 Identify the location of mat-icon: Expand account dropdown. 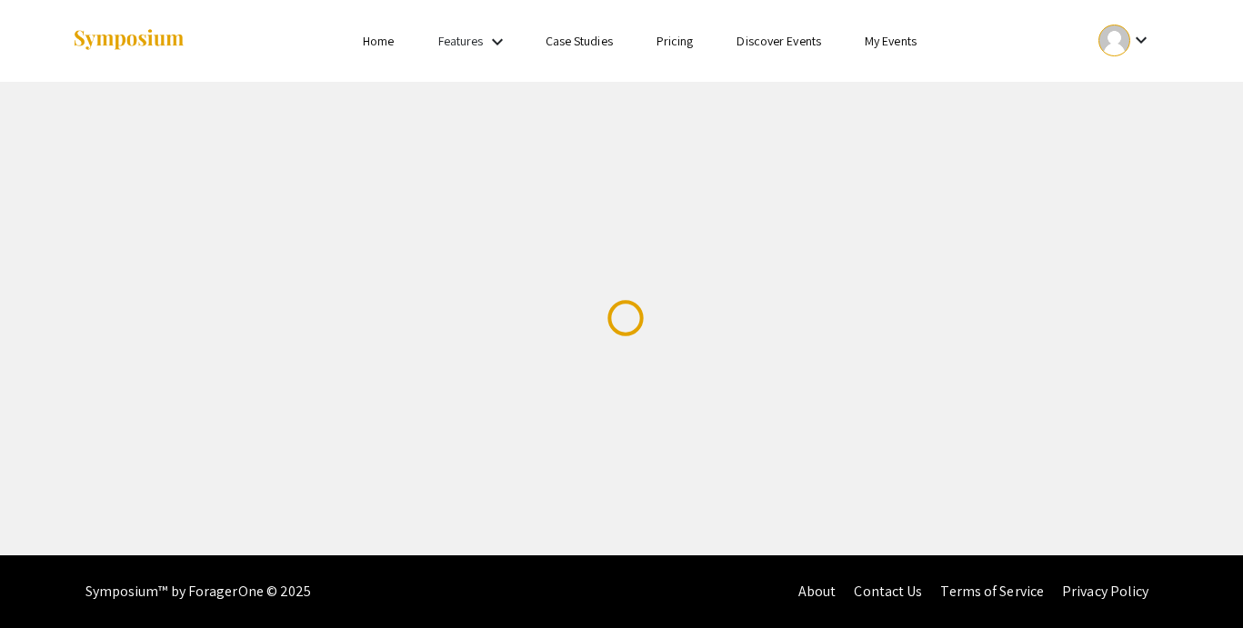
(1141, 40).